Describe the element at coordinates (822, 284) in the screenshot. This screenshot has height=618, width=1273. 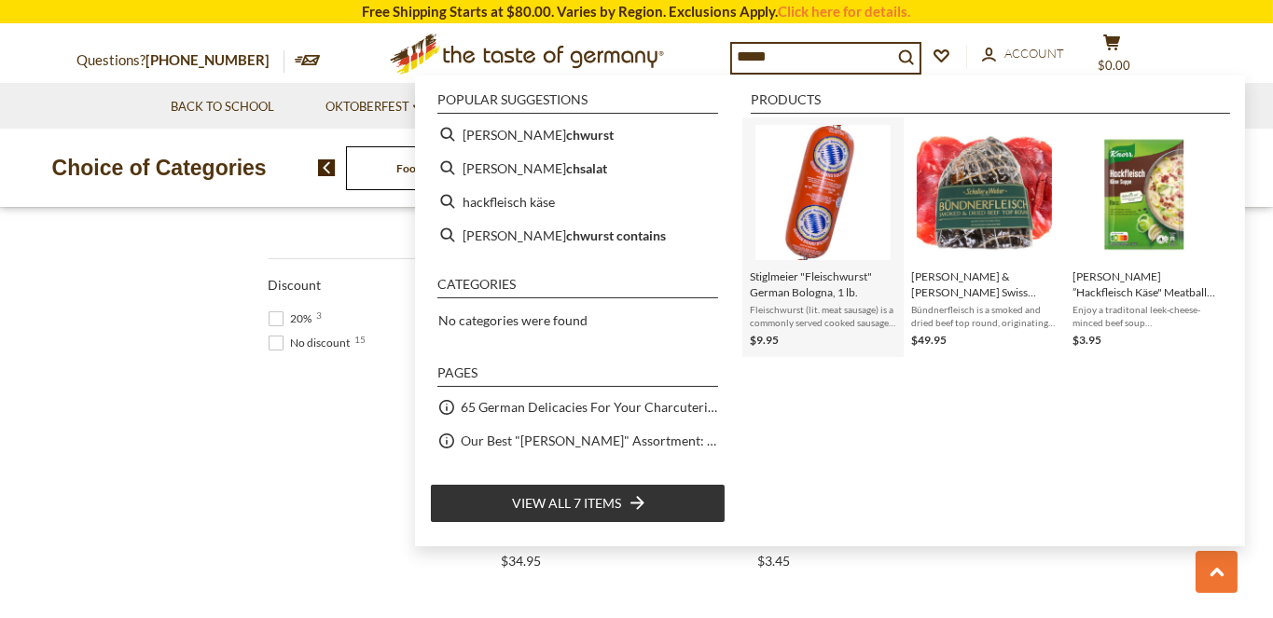
I see `span: Stiglmeier "Fleischwurst" German Bologna, 1 lb.` at that location.